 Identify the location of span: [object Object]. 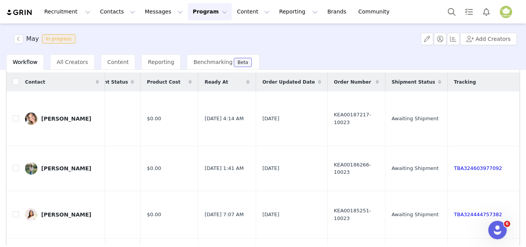
(46, 39).